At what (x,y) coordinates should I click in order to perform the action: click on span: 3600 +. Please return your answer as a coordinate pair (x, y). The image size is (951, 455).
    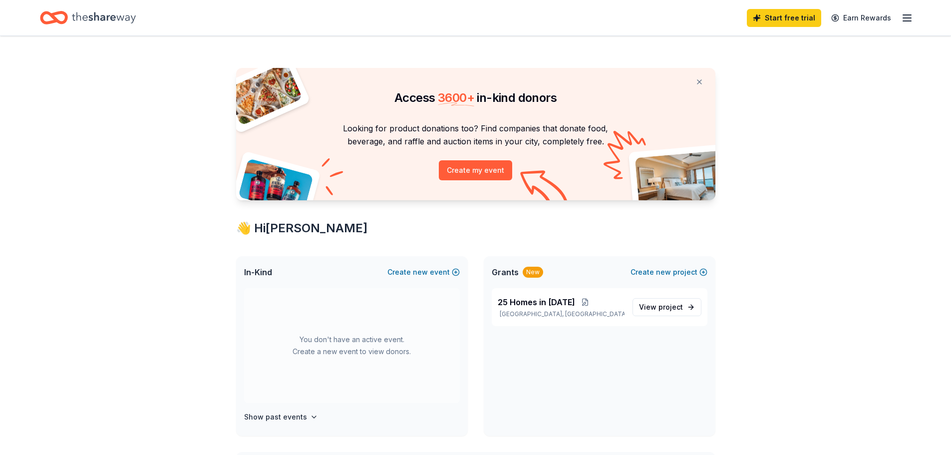
    Looking at the image, I should click on (456, 97).